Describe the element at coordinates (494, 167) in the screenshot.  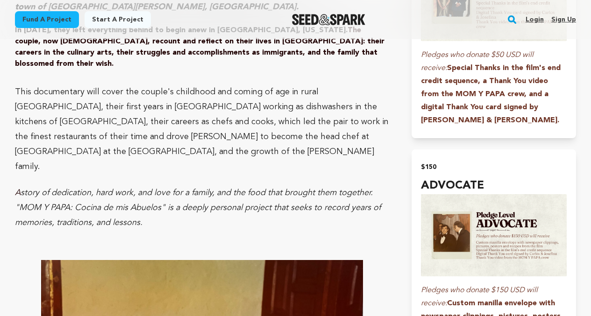
I see `h2: $150` at that location.